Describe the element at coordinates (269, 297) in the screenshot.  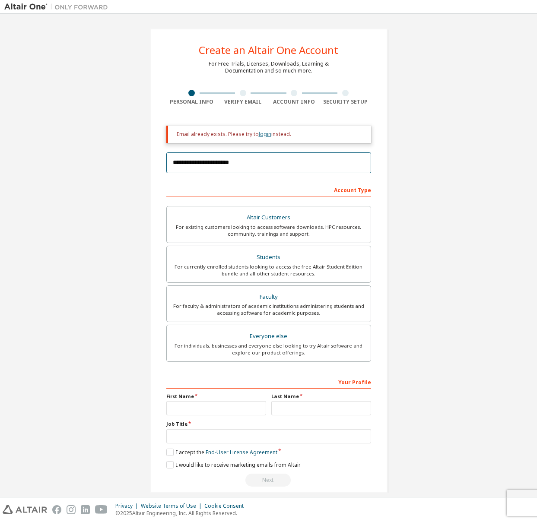
I see `div: Faculty` at that location.